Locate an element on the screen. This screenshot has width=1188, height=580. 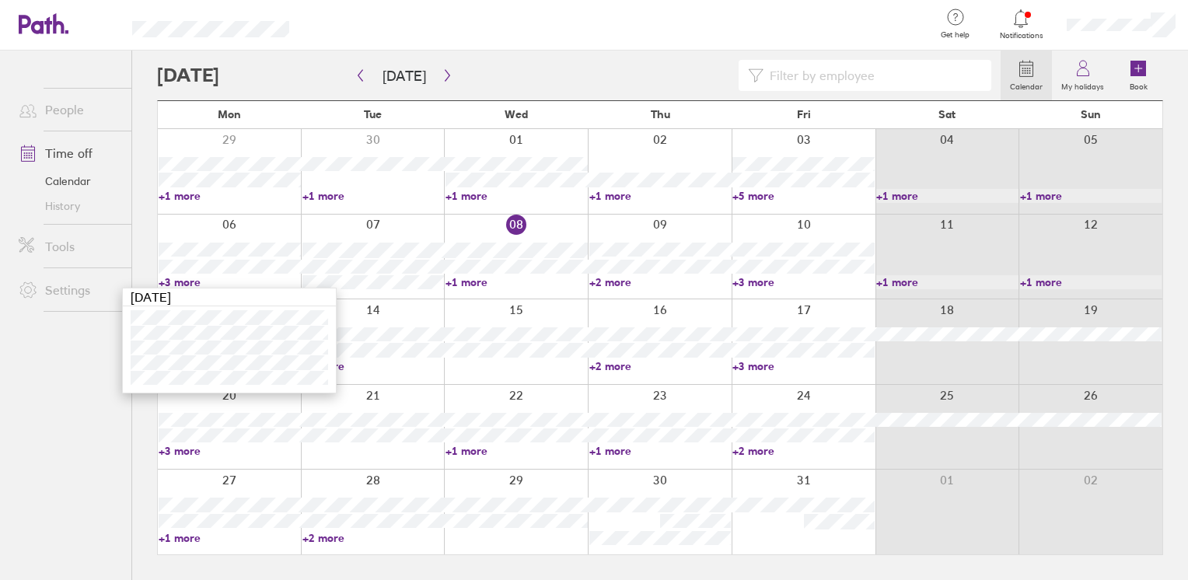
span: Get help is located at coordinates (954, 35).